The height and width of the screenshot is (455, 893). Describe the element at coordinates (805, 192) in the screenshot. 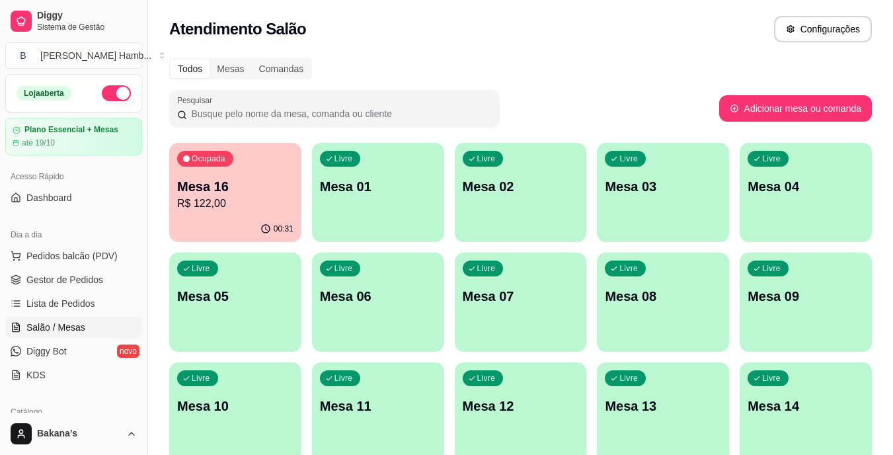

I see `button: LivreMesa 04` at that location.